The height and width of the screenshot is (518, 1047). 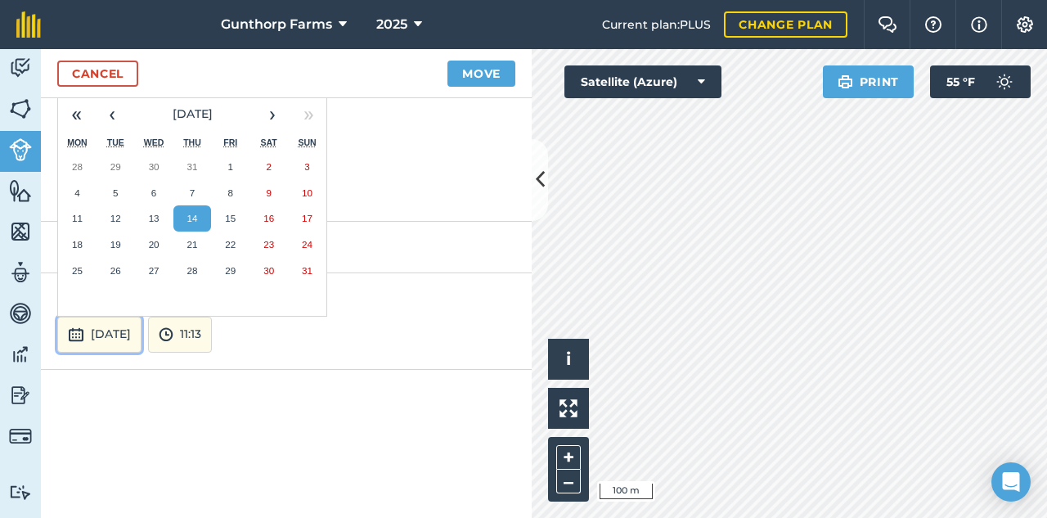 I want to click on abbr: July 28, 2025, so click(x=77, y=166).